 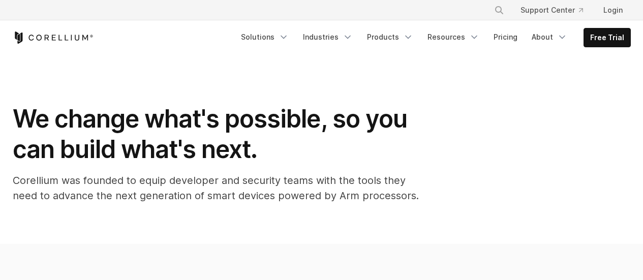 What do you see at coordinates (607, 38) in the screenshot?
I see `a: Free Trial` at bounding box center [607, 38].